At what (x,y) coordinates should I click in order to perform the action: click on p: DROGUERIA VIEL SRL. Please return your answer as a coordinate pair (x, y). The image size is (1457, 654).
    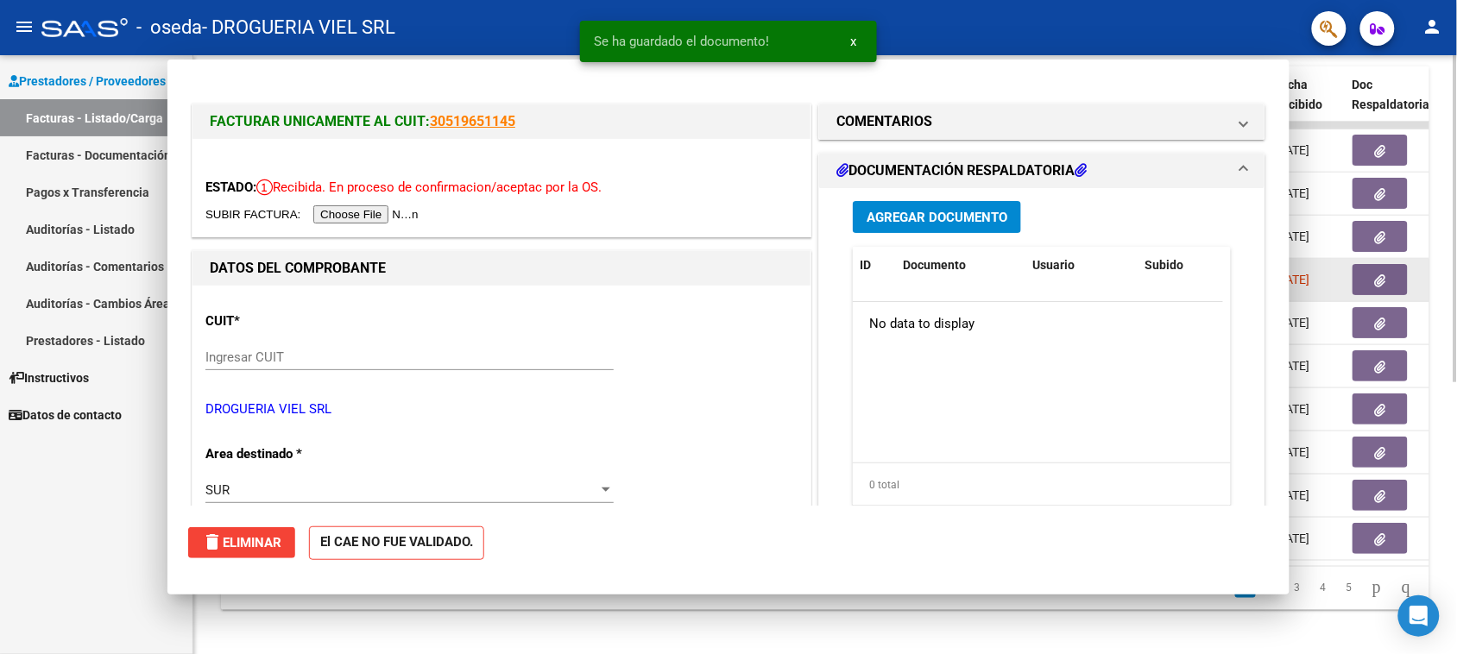
    Looking at the image, I should click on (501, 409).